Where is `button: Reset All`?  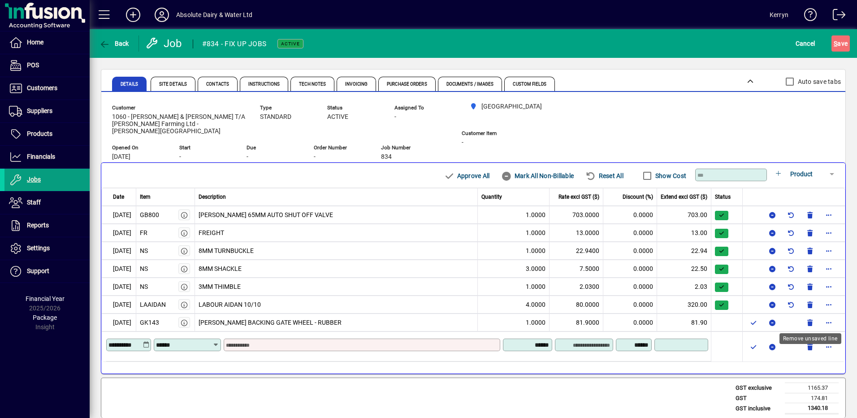 button: Reset All is located at coordinates (604, 176).